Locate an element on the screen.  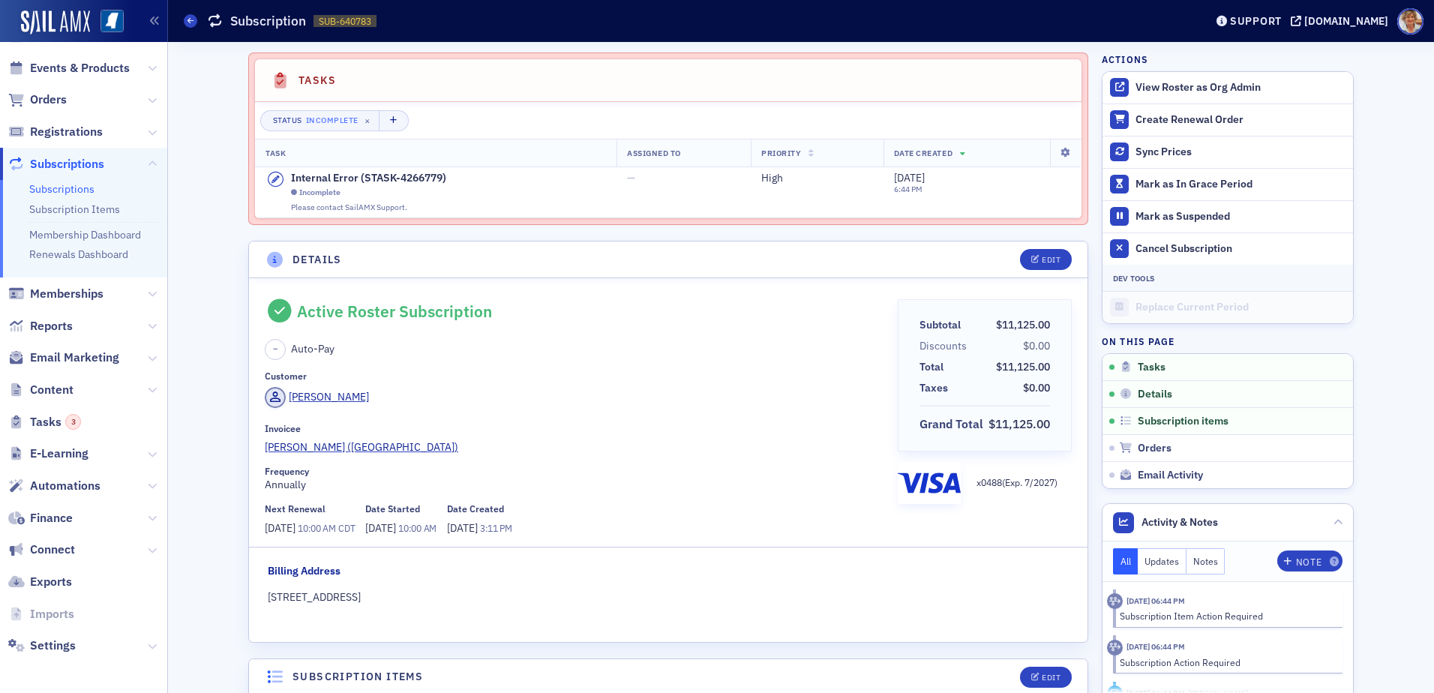
span: Registrations is located at coordinates (66, 132).